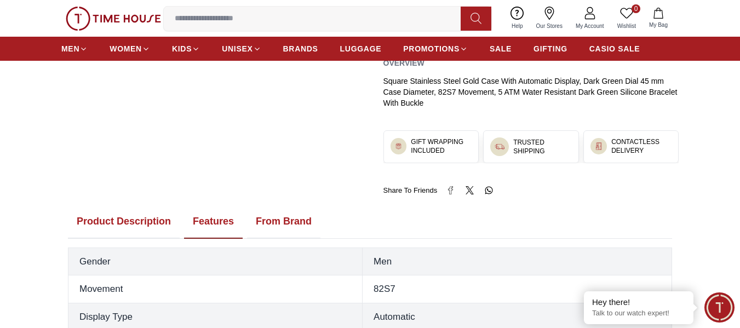  What do you see at coordinates (215, 289) in the screenshot?
I see `th: Movement` at bounding box center [215, 289].